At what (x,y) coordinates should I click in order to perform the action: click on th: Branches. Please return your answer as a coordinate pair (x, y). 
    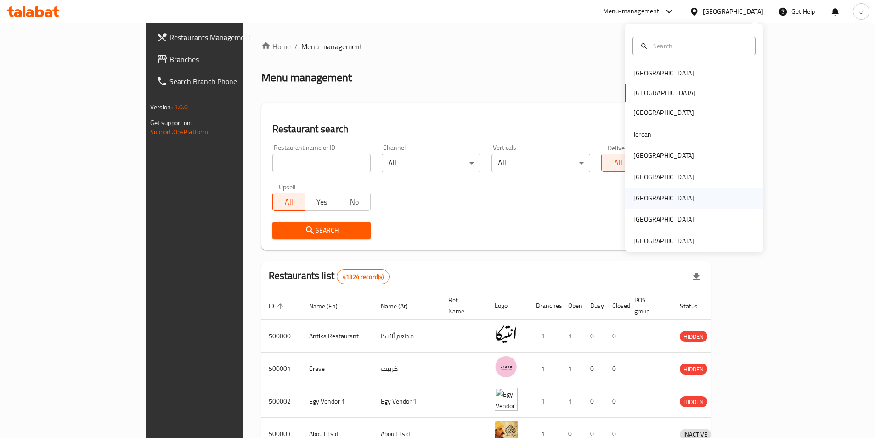
    Looking at the image, I should click on (545, 305).